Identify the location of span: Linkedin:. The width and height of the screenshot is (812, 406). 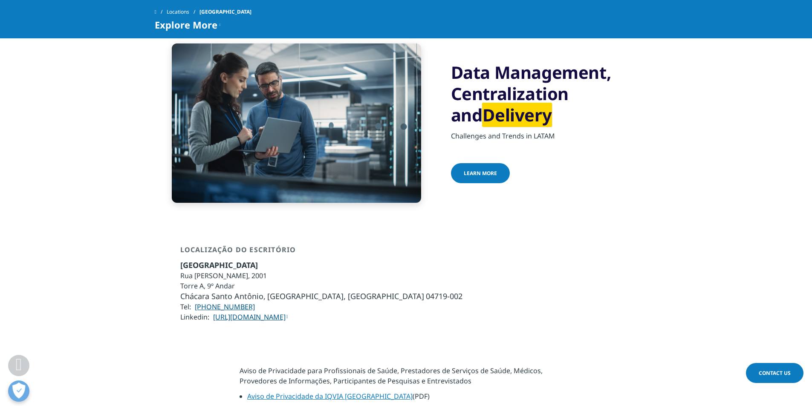
(195, 317).